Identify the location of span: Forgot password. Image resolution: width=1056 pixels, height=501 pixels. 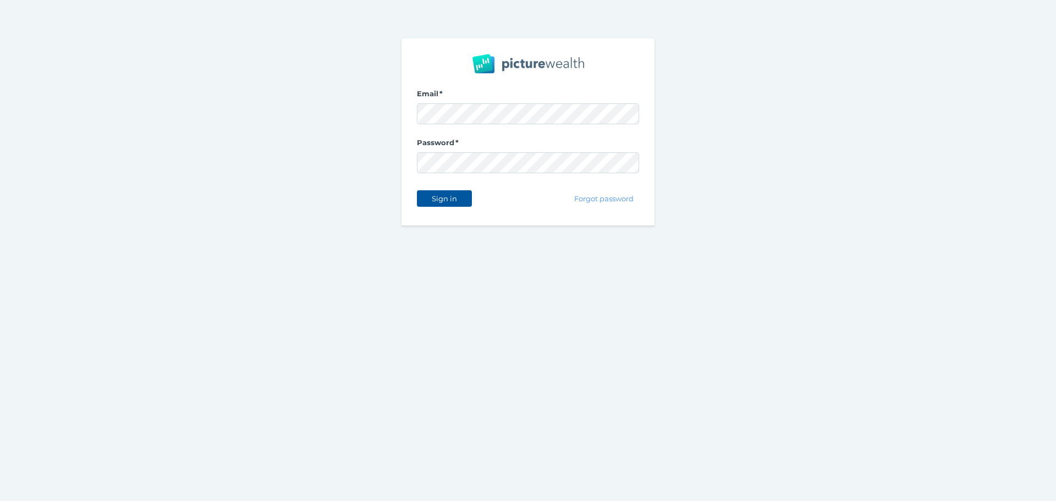
(604, 198).